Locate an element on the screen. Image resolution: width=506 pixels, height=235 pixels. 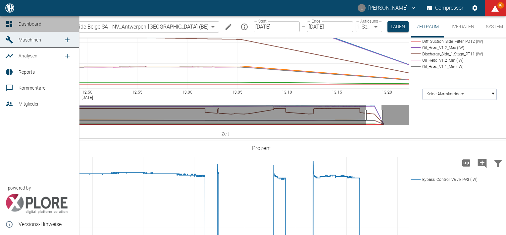
text: Keine Alarmkorridore is located at coordinates (445, 94).